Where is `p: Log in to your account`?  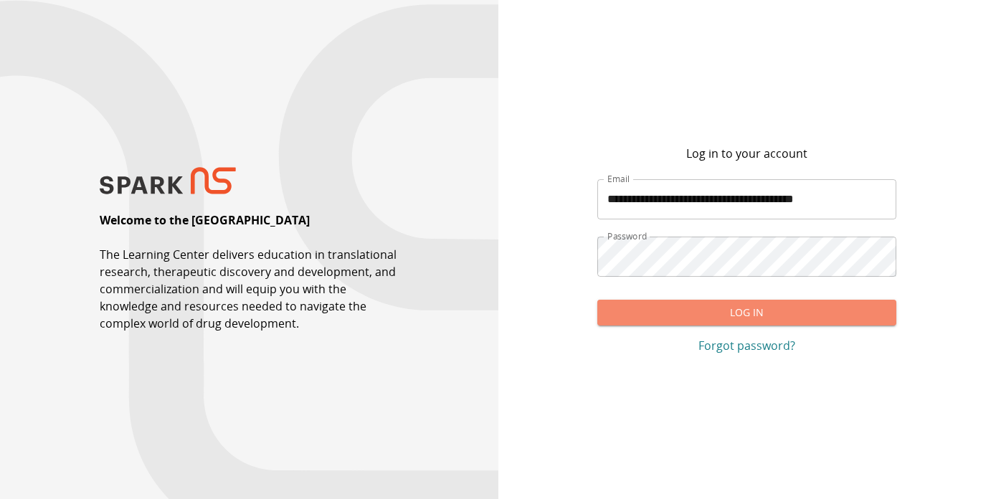 p: Log in to your account is located at coordinates (746, 153).